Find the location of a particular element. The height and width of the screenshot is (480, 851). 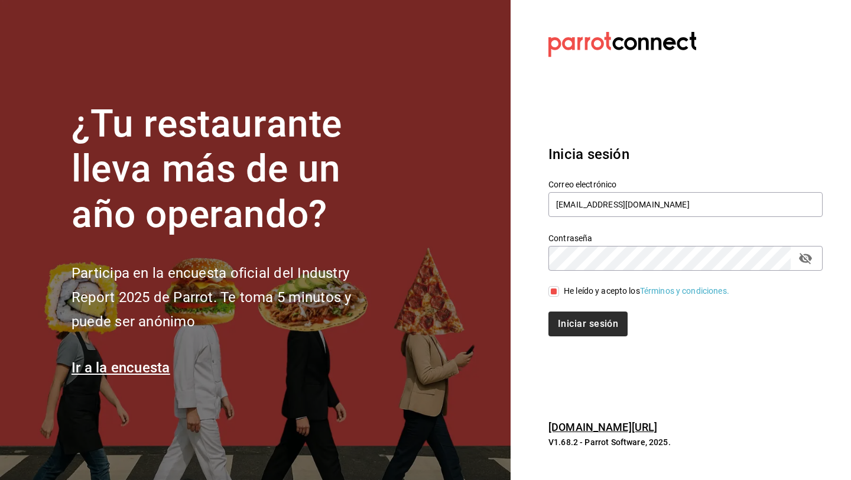

input: Ingresa tu correo electrónico is located at coordinates (686, 205).